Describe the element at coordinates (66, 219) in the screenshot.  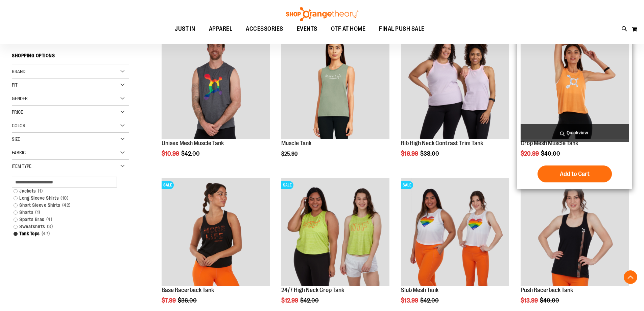
I see `a: Sports Bras4` at that location.